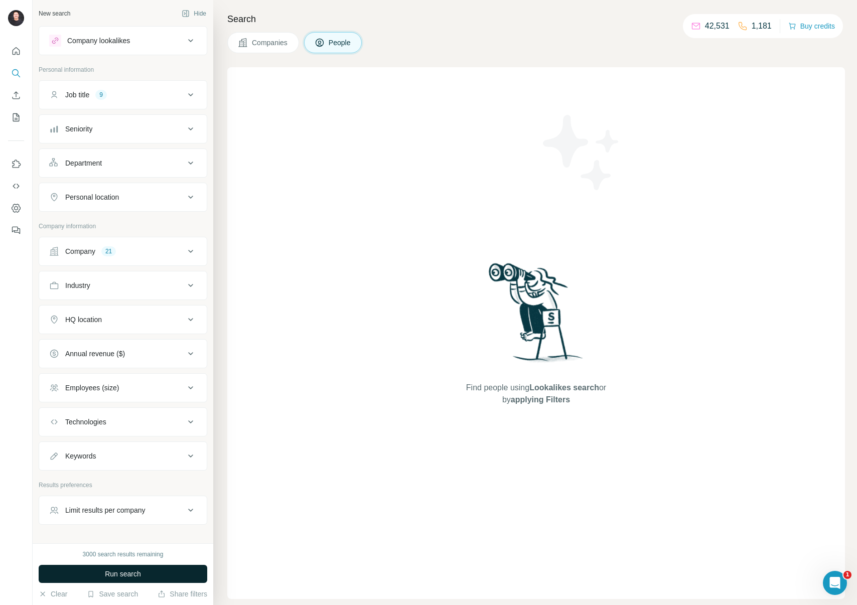 The width and height of the screenshot is (857, 605). Describe the element at coordinates (123, 510) in the screenshot. I see `button: Limit results per company` at that location.